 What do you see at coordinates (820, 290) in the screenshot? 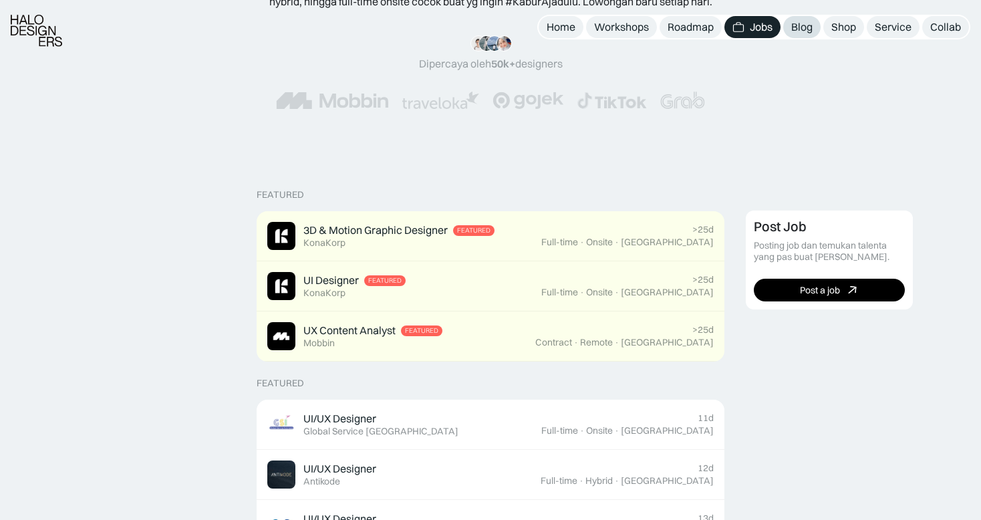
I see `div: Post a job` at bounding box center [820, 290].